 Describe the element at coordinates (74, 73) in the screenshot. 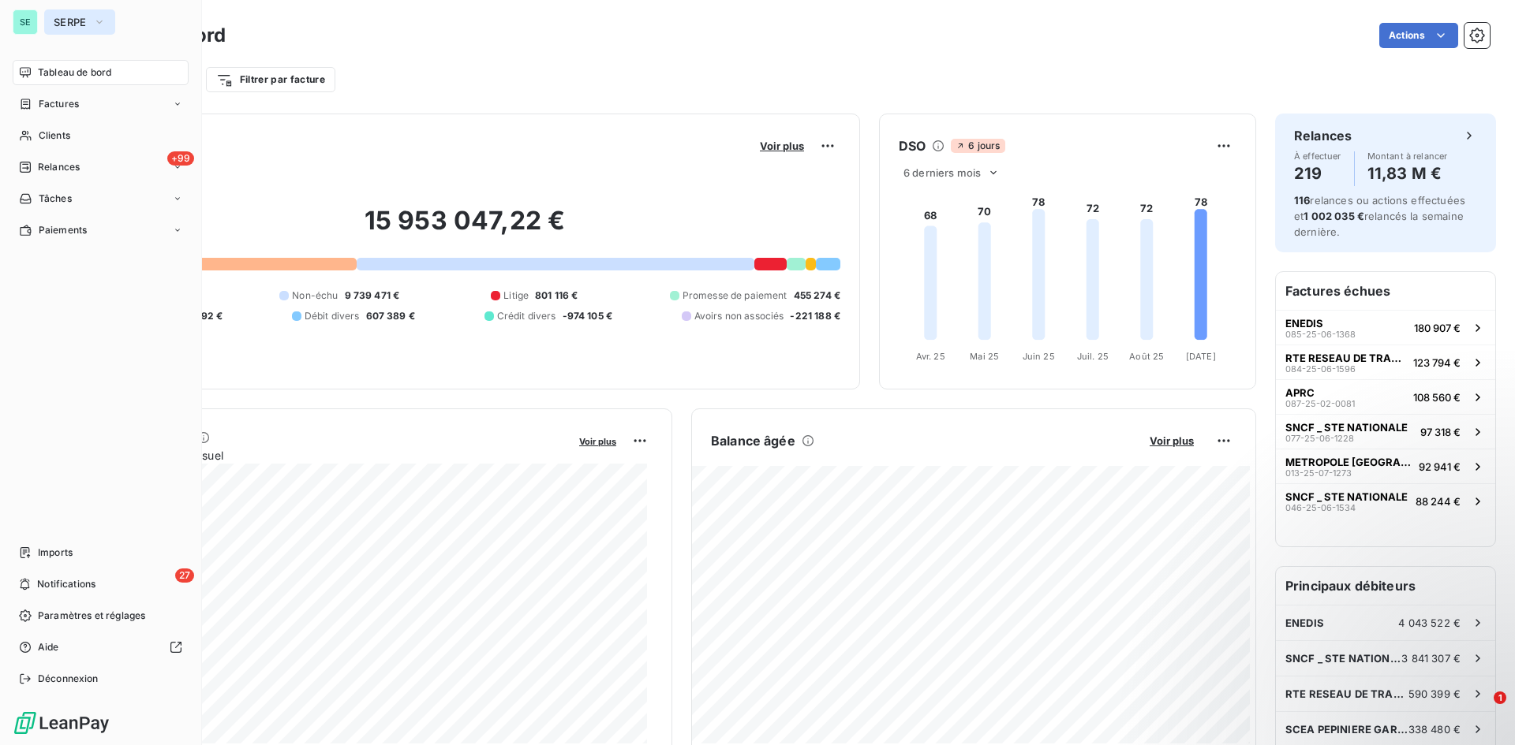

I see `span: Tableau de bord` at that location.